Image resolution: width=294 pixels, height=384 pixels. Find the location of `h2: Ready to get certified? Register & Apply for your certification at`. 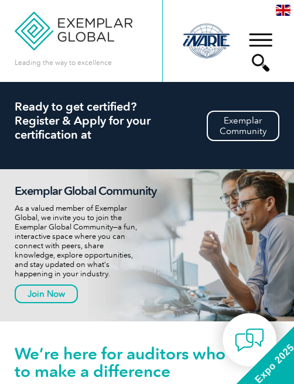

h2: Ready to get certified? Register & Apply for your certification at is located at coordinates (147, 121).